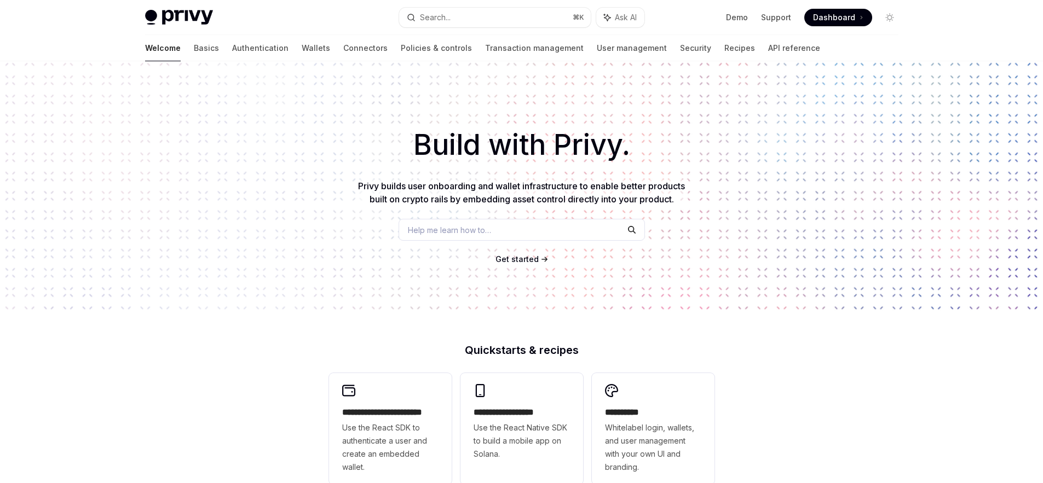 This screenshot has height=483, width=1043. I want to click on a: Support, so click(776, 18).